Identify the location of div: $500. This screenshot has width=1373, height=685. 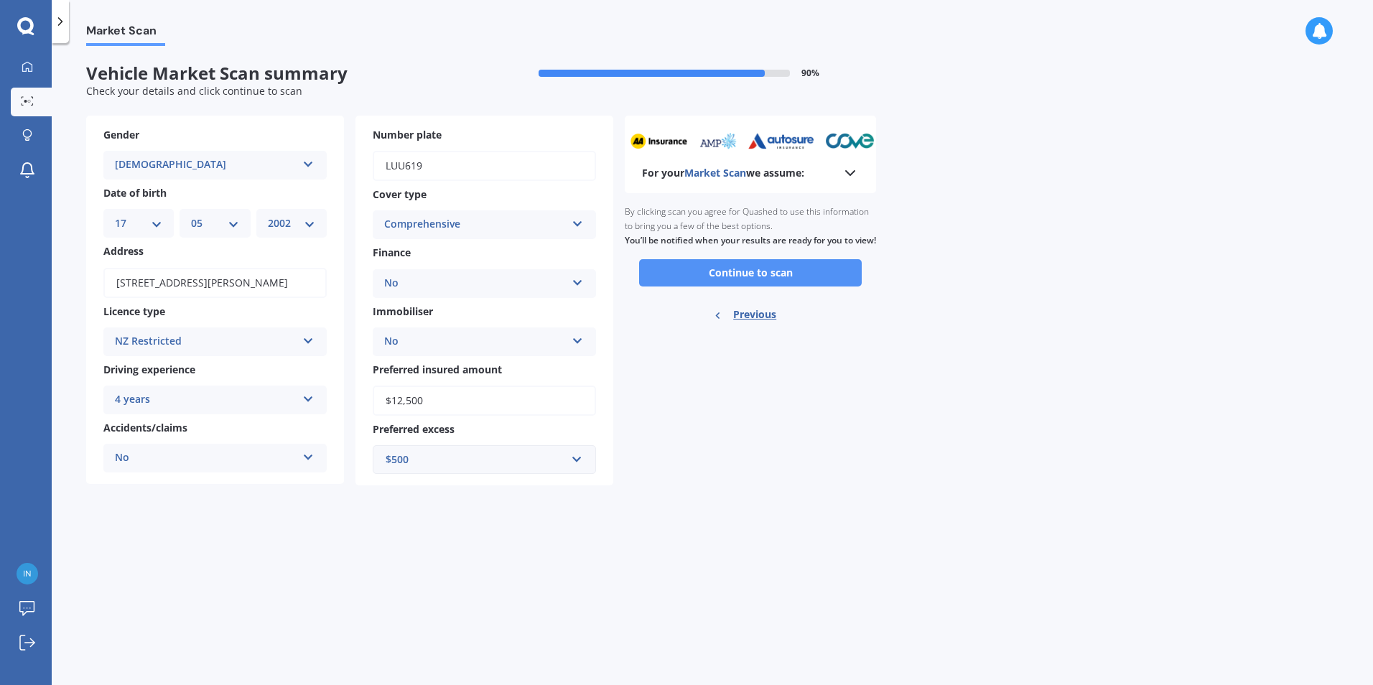
(475, 460).